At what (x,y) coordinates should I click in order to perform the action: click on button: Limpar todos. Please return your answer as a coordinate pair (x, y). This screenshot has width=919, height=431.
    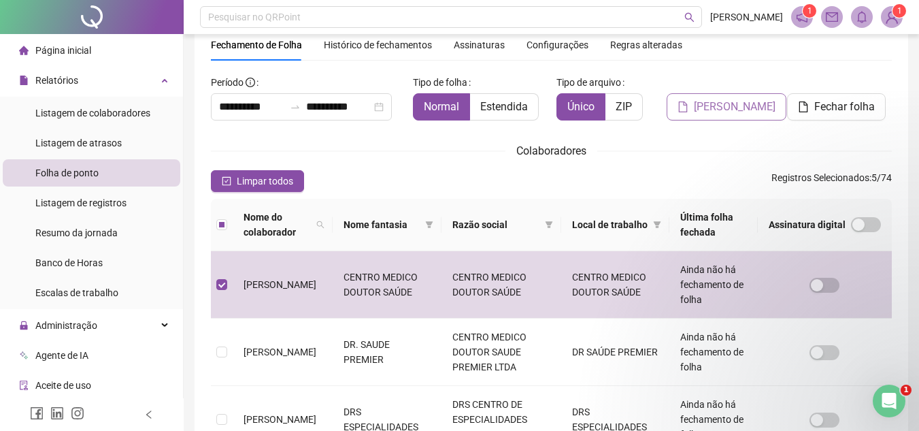
    Looking at the image, I should click on (257, 181).